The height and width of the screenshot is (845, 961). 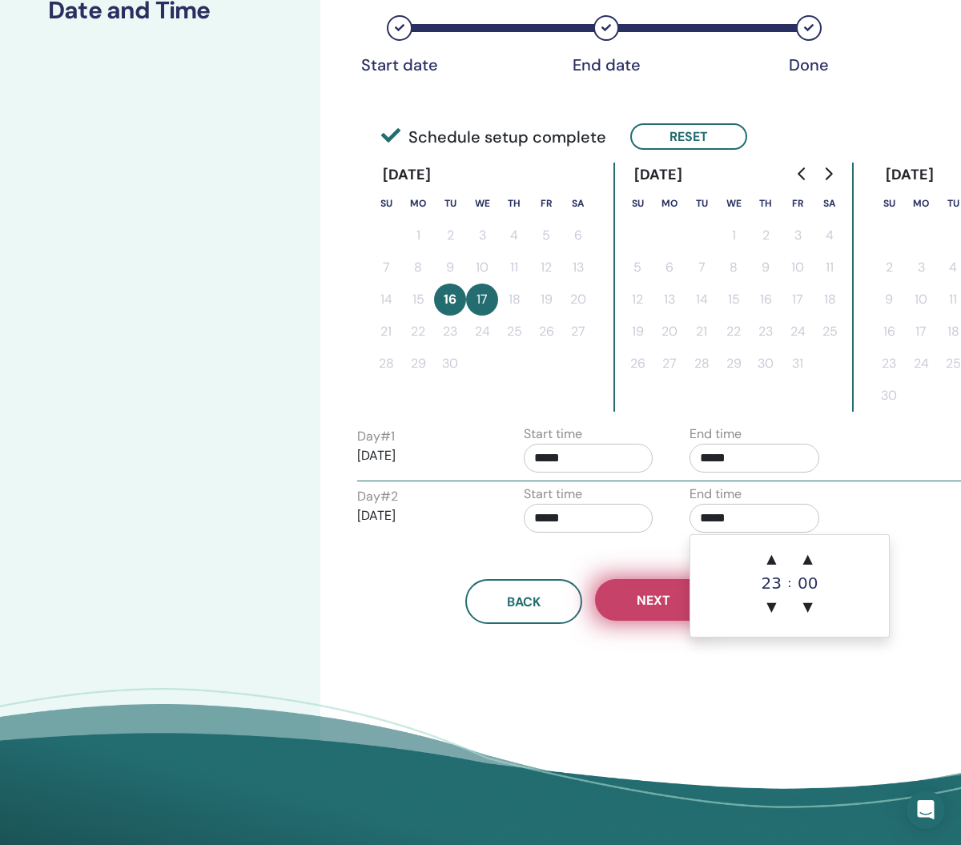 What do you see at coordinates (524, 601) in the screenshot?
I see `button: Back` at bounding box center [524, 601].